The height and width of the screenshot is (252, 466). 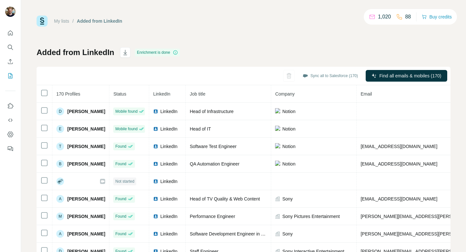 What do you see at coordinates (10, 33) in the screenshot?
I see `button: Quick start` at bounding box center [10, 33].